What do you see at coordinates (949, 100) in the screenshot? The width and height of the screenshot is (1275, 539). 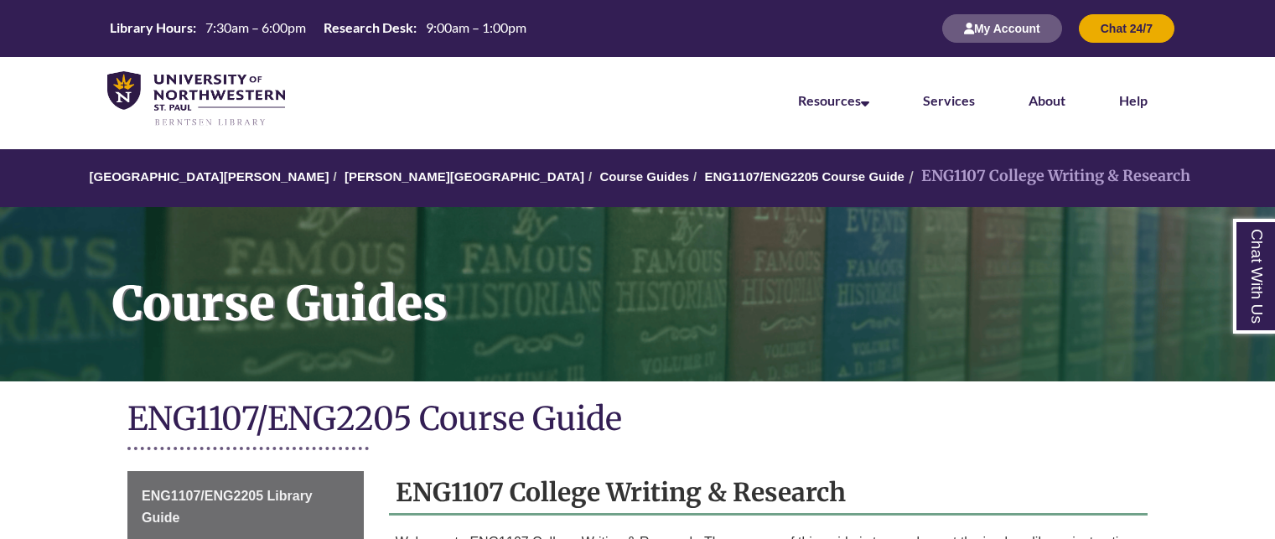 I see `a: Services` at bounding box center [949, 100].